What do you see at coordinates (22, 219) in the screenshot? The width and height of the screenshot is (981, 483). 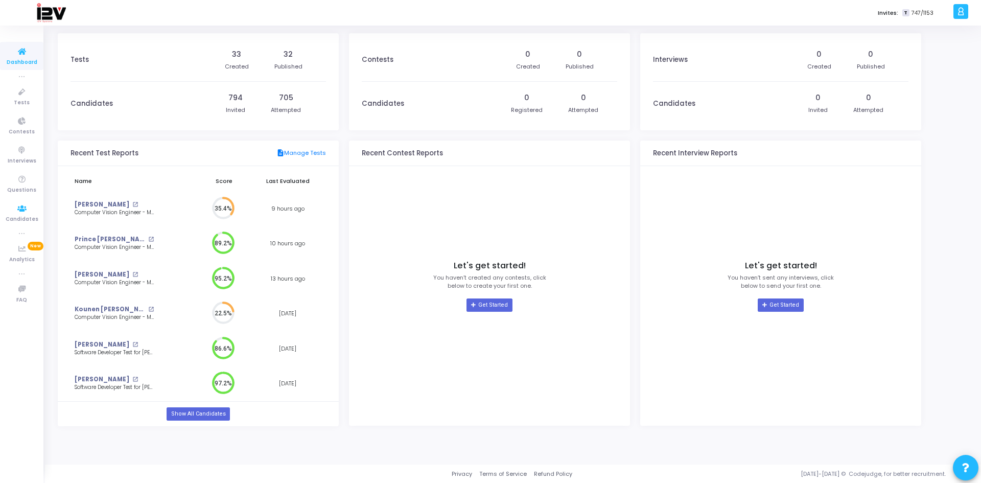 I see `span: Candidates` at bounding box center [22, 219].